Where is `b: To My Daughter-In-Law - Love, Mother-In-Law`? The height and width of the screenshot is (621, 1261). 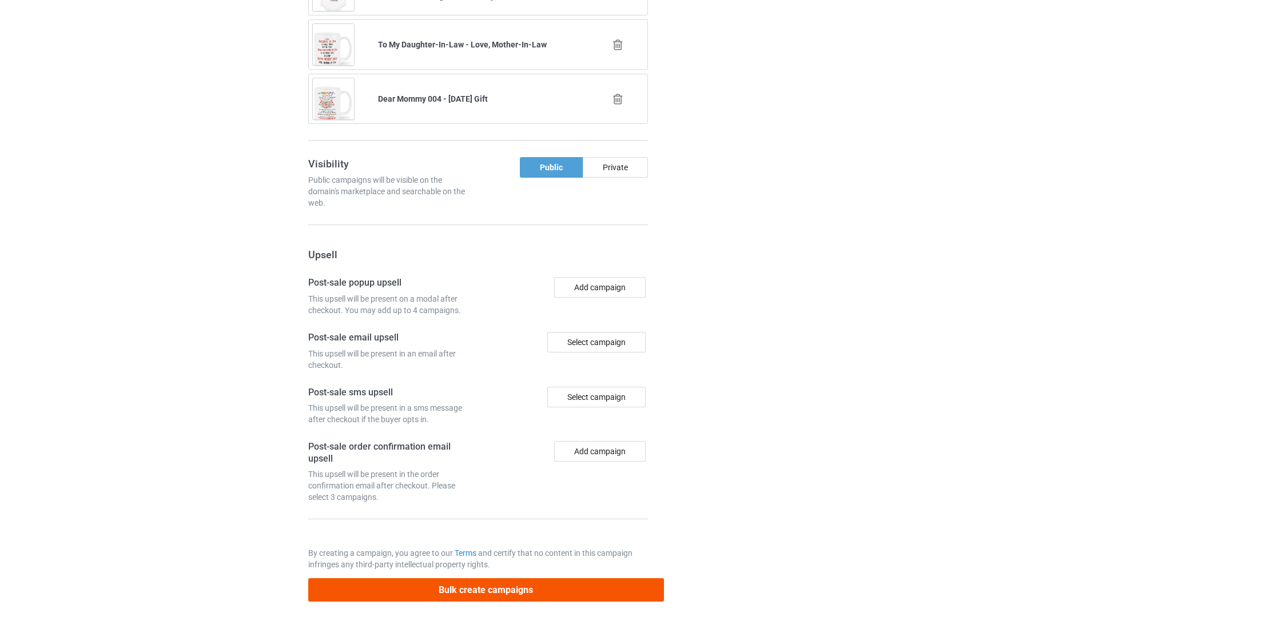 b: To My Daughter-In-Law - Love, Mother-In-Law is located at coordinates (462, 45).